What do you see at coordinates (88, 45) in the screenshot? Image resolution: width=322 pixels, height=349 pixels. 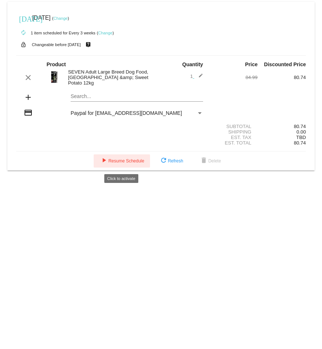 I see `mat-icon: live_help` at bounding box center [88, 45].